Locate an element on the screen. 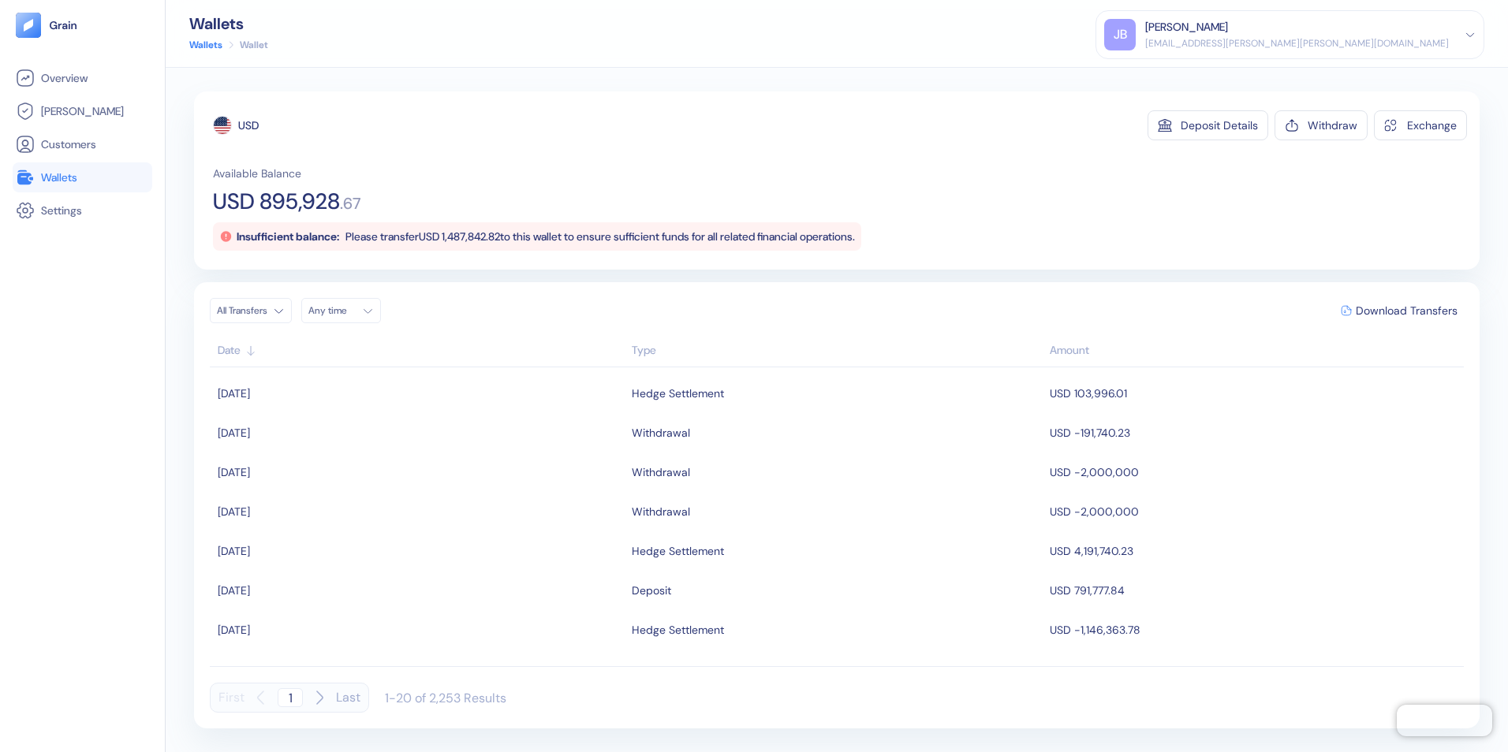 This screenshot has width=1508, height=752. div: USD is located at coordinates (248, 125).